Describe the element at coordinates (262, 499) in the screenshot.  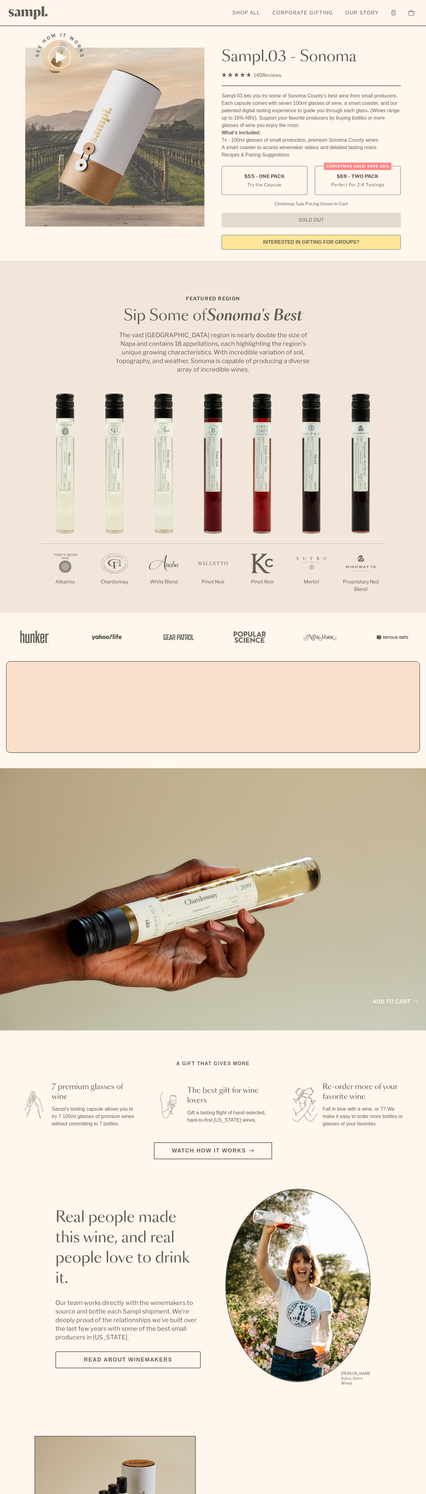
I see `li: 5 / 7` at that location.